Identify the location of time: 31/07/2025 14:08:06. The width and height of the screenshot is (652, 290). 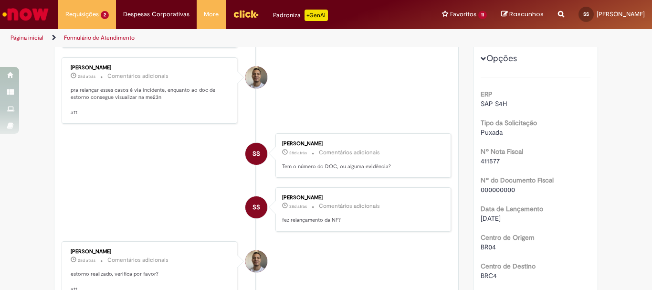
(298, 206).